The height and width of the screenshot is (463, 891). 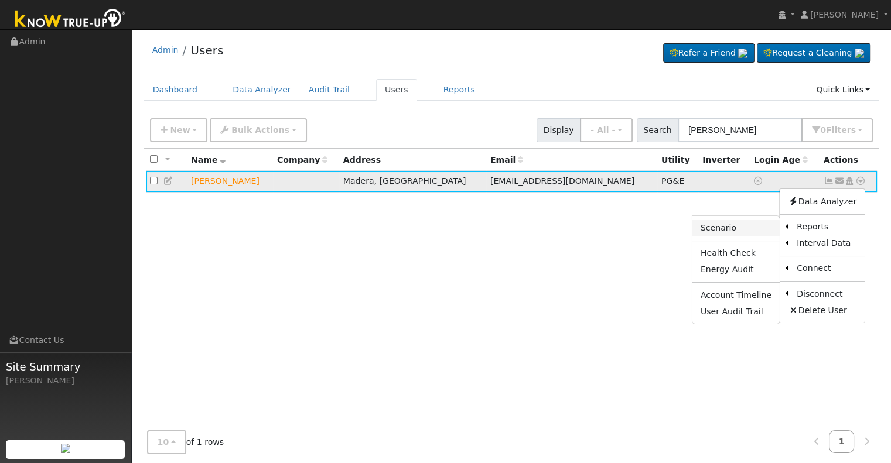 I want to click on a: No login access, so click(x=759, y=181).